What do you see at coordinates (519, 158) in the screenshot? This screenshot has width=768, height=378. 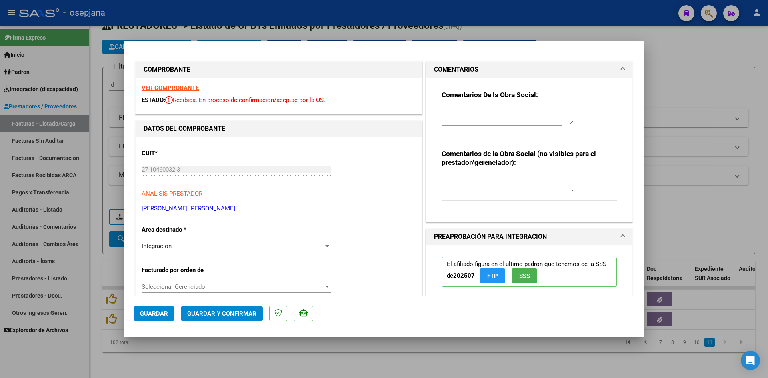 I see `strong: Comentarios de la Obra Social (no visibles para el prestador/gerenciador):` at bounding box center [519, 158].